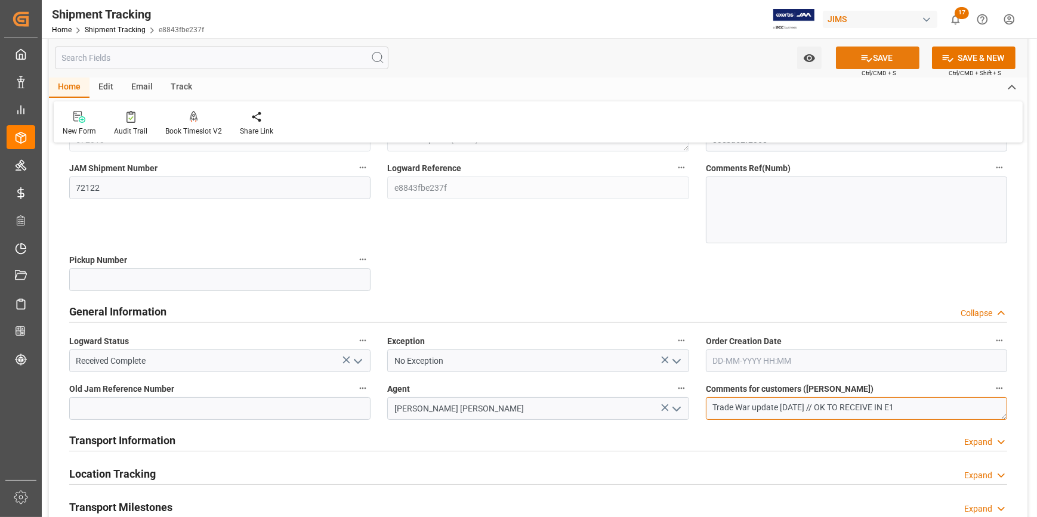 The image size is (1037, 517). I want to click on span: Pickup Number, so click(98, 260).